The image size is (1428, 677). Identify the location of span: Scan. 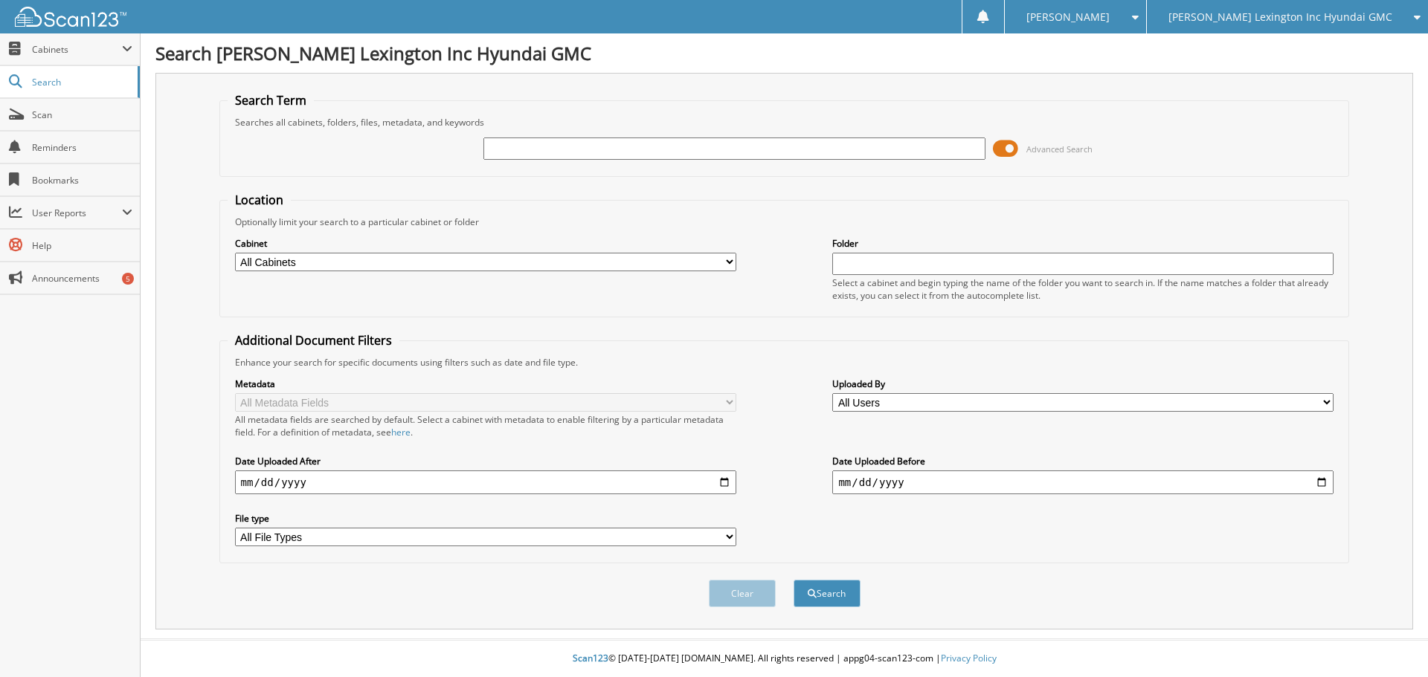
(82, 114).